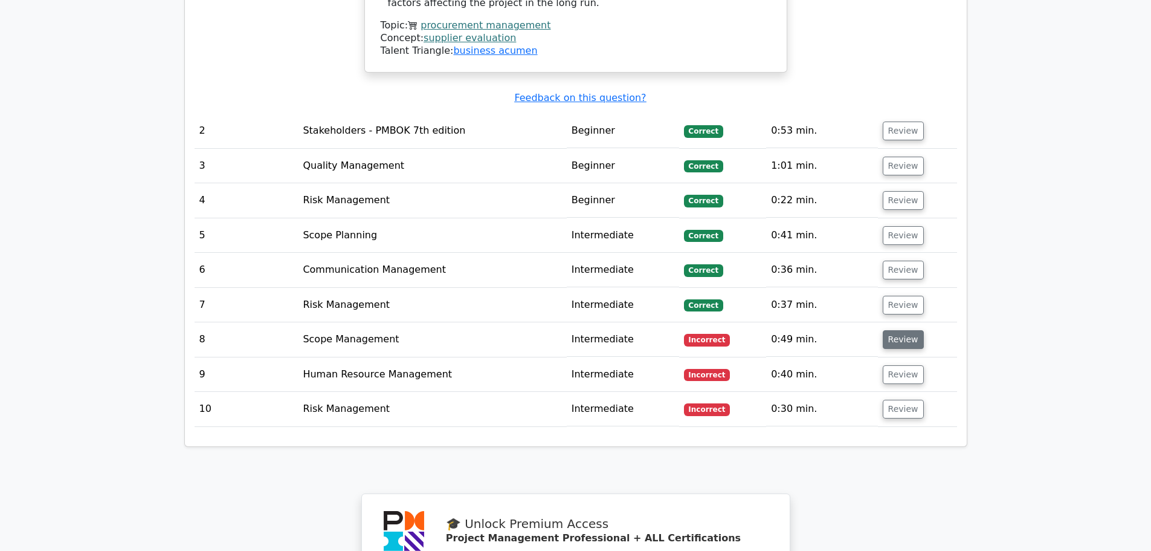 Image resolution: width=1151 pixels, height=551 pixels. What do you see at coordinates (432, 166) in the screenshot?
I see `td: Quality Management` at bounding box center [432, 166].